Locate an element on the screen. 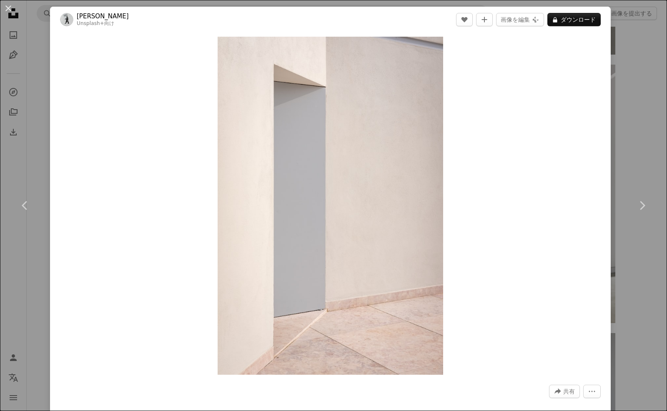 This screenshot has width=667, height=411. button: このビジュアルを共有する is located at coordinates (565, 392).